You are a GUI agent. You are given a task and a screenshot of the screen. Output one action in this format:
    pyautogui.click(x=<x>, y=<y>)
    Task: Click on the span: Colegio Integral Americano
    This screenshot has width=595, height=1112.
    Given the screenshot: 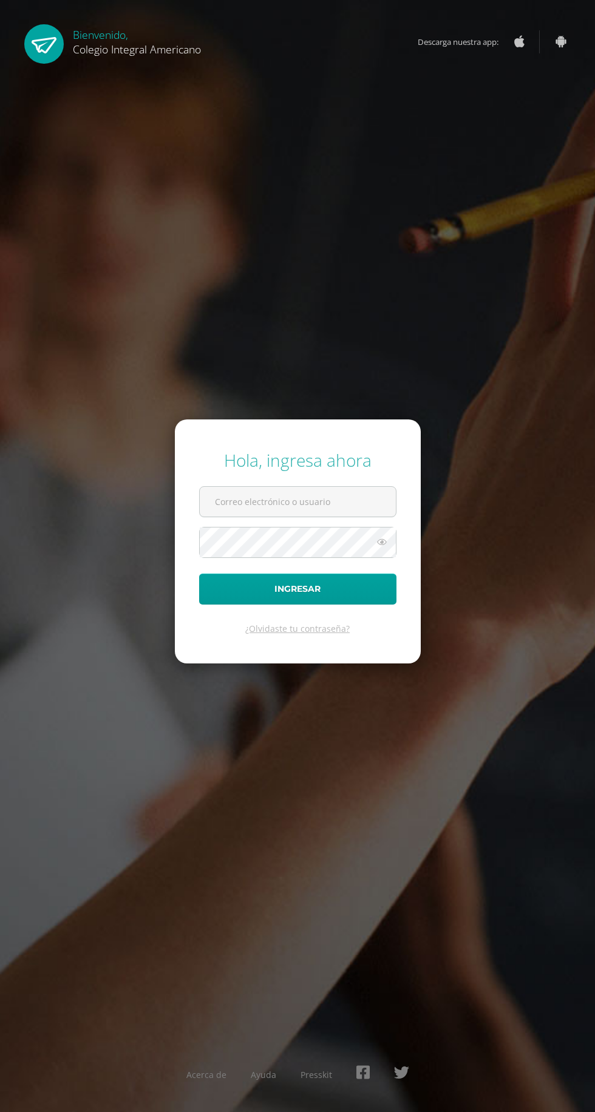 What is the action you would take?
    pyautogui.click(x=137, y=49)
    